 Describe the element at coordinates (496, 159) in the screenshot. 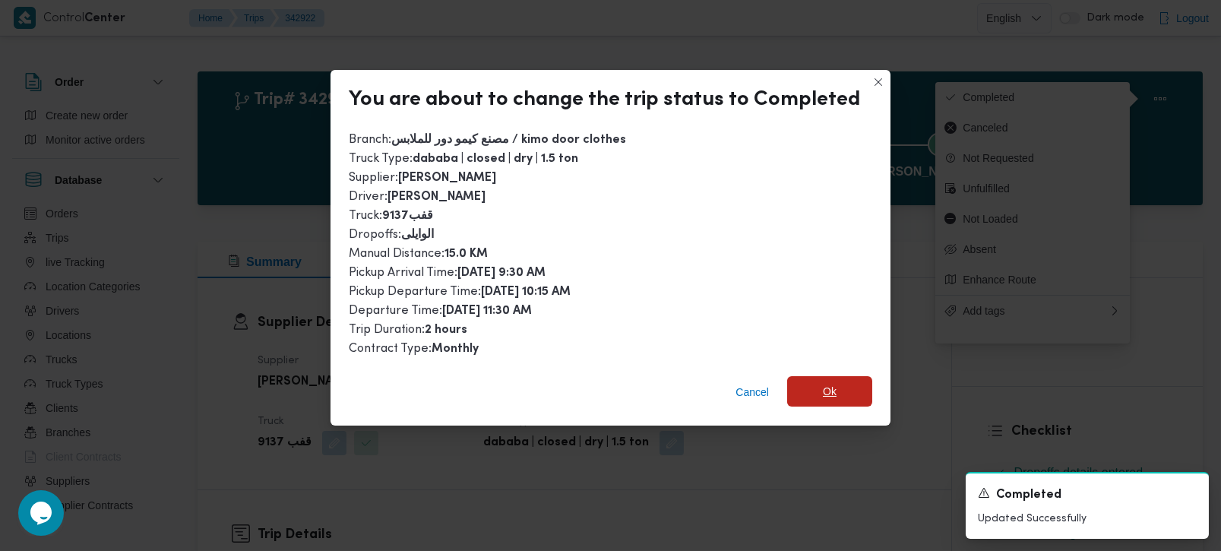

I see `b: dababa | closed | dry | 1.5 ton` at that location.